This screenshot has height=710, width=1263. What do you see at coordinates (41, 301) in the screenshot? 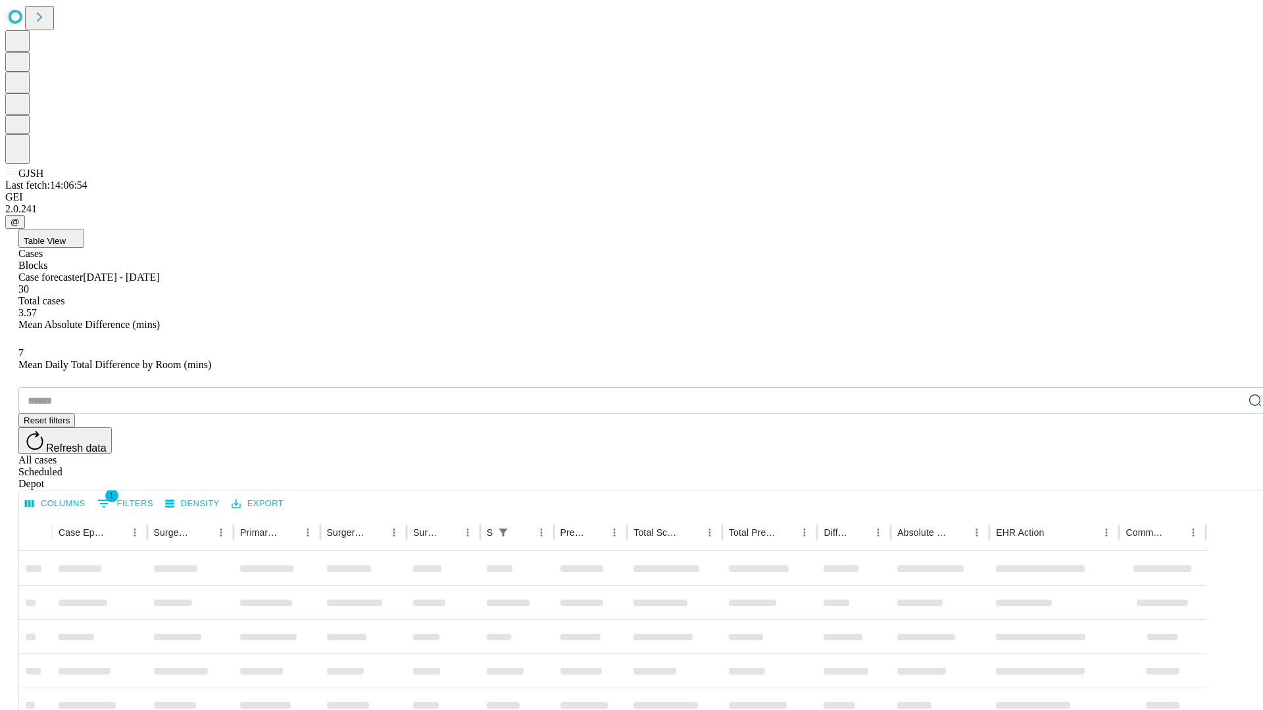
I see `span: Total cases` at bounding box center [41, 301].